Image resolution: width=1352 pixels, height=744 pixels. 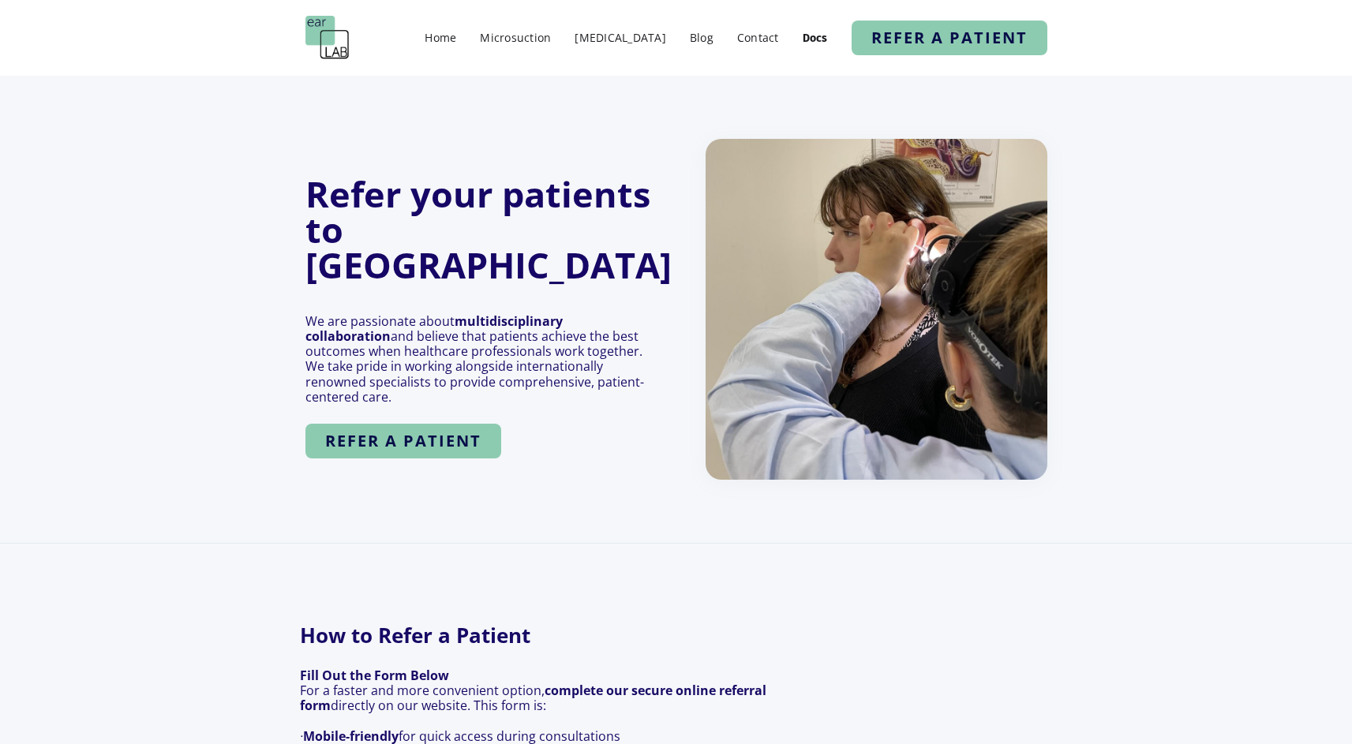 What do you see at coordinates (434, 328) in the screenshot?
I see `strong: multidisciplinary collaboration` at bounding box center [434, 328].